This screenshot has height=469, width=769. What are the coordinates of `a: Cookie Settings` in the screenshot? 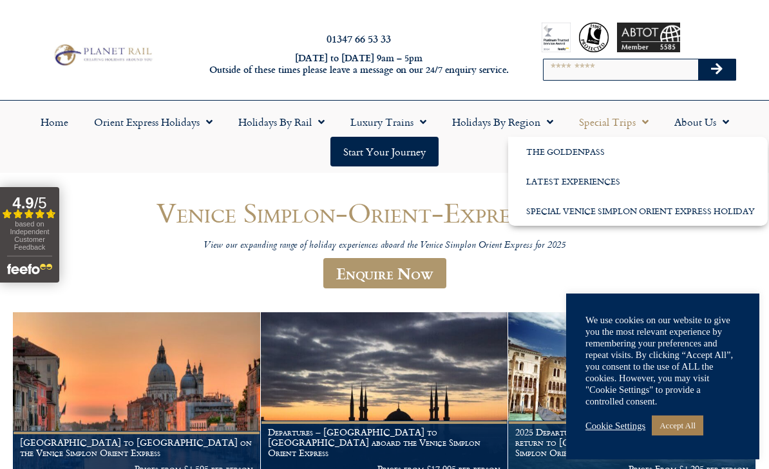 It's located at (615, 425).